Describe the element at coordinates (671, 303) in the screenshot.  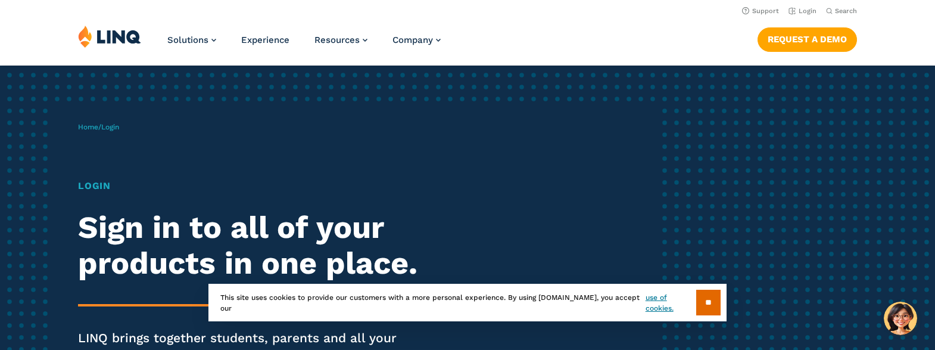
I see `a: use of cookies.` at that location.